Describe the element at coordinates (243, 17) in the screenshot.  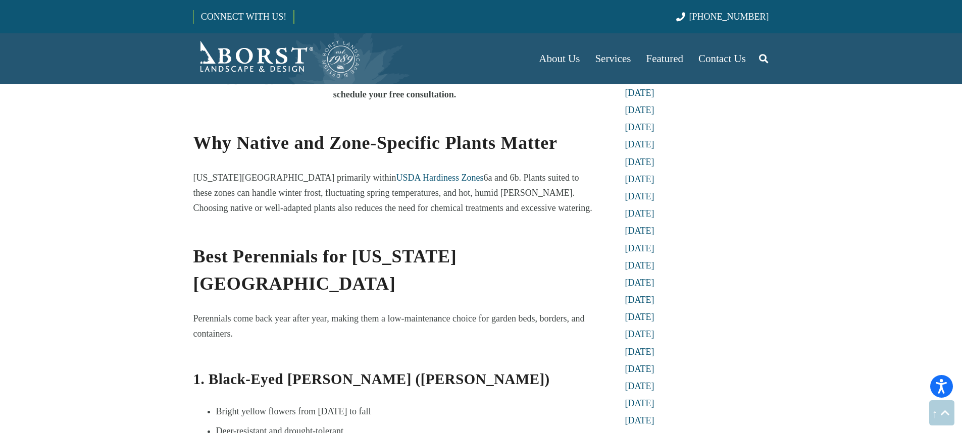
I see `a: CONNECT WITH US!` at that location.